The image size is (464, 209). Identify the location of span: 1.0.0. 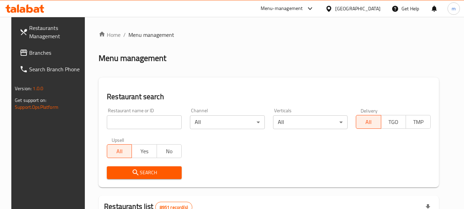
(38, 88).